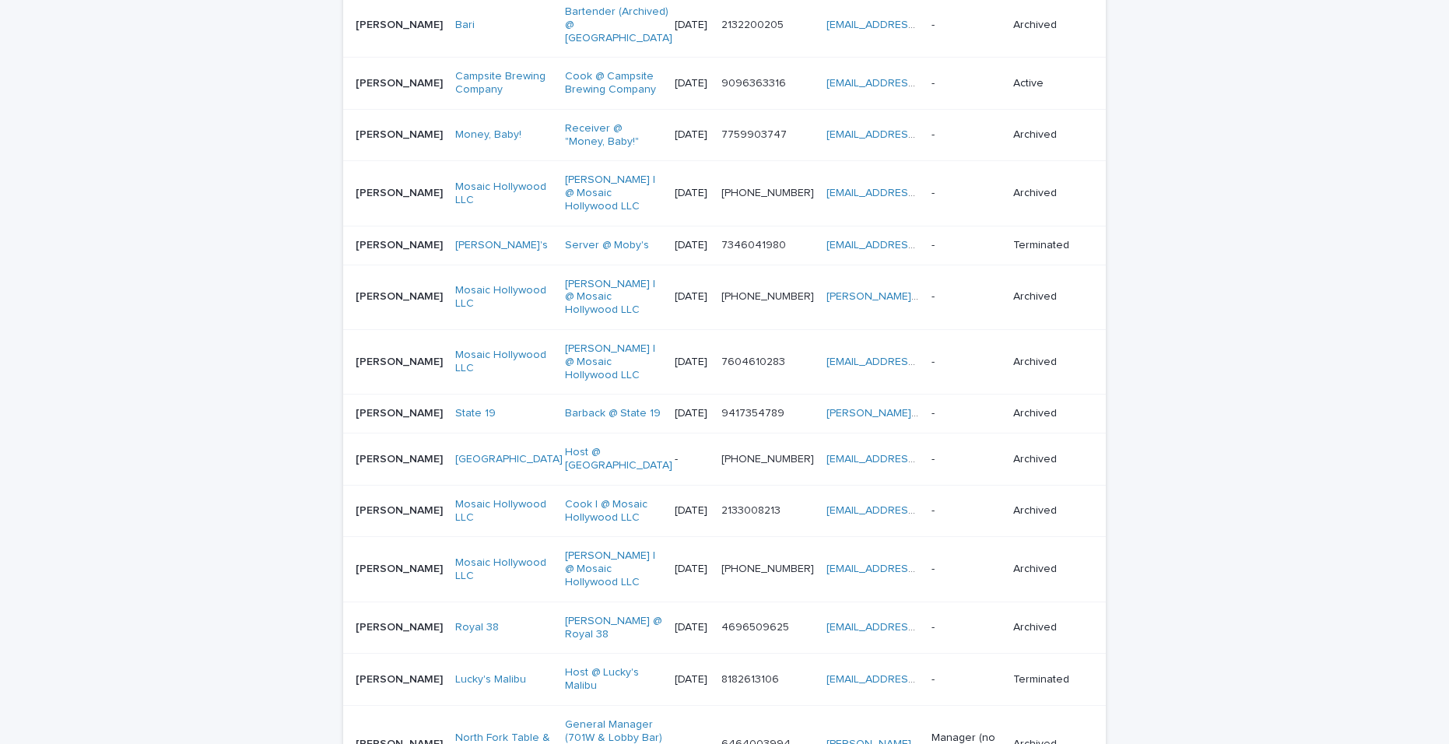 The width and height of the screenshot is (1449, 744). What do you see at coordinates (490, 679) in the screenshot?
I see `a: Lucky's Malibu` at bounding box center [490, 679].